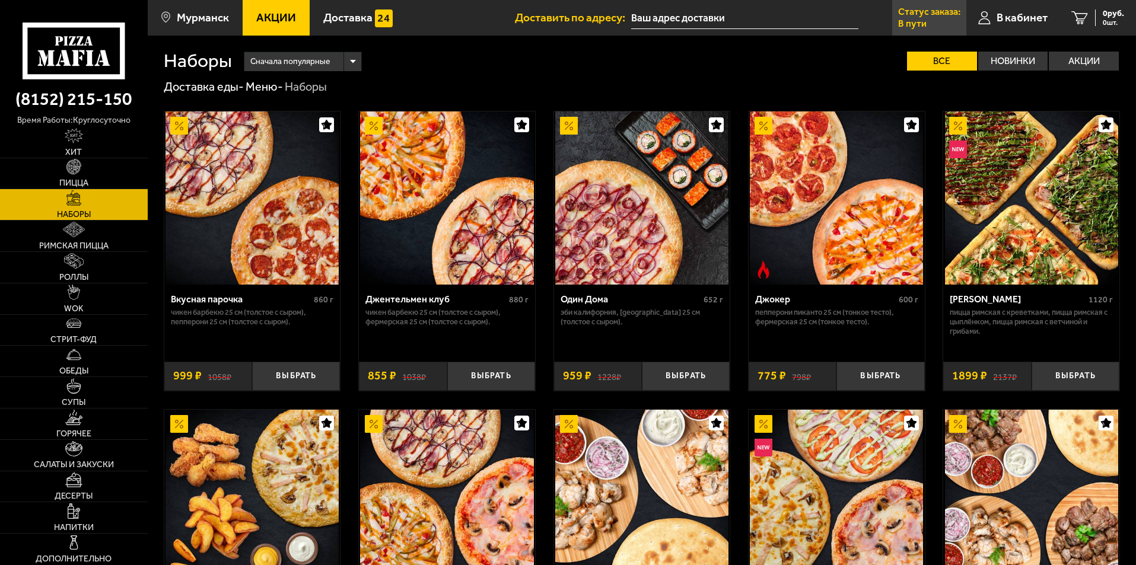  I want to click on a: Меню-, so click(264, 87).